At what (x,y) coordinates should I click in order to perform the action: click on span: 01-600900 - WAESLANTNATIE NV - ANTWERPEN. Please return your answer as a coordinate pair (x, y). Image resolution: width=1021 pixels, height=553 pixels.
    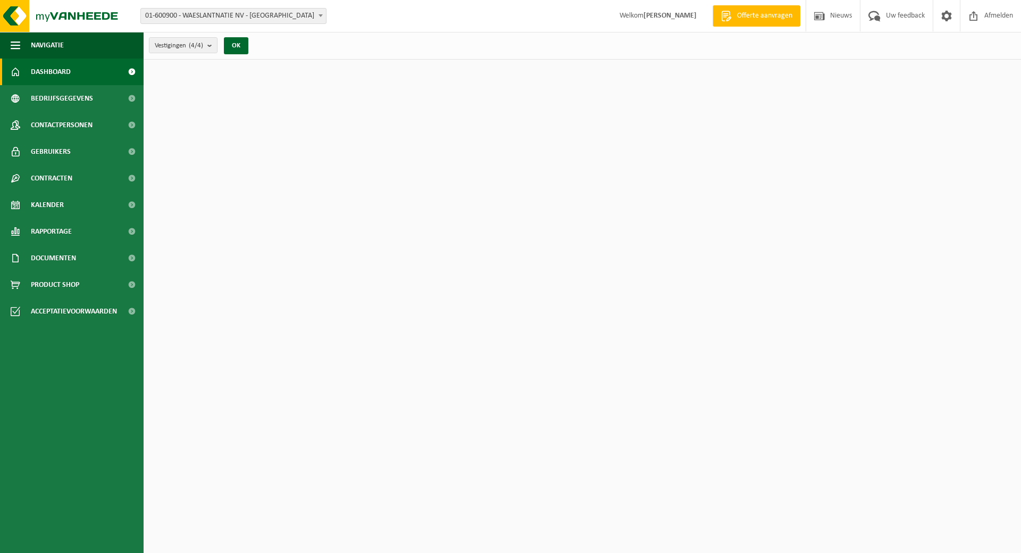
    Looking at the image, I should click on (234, 16).